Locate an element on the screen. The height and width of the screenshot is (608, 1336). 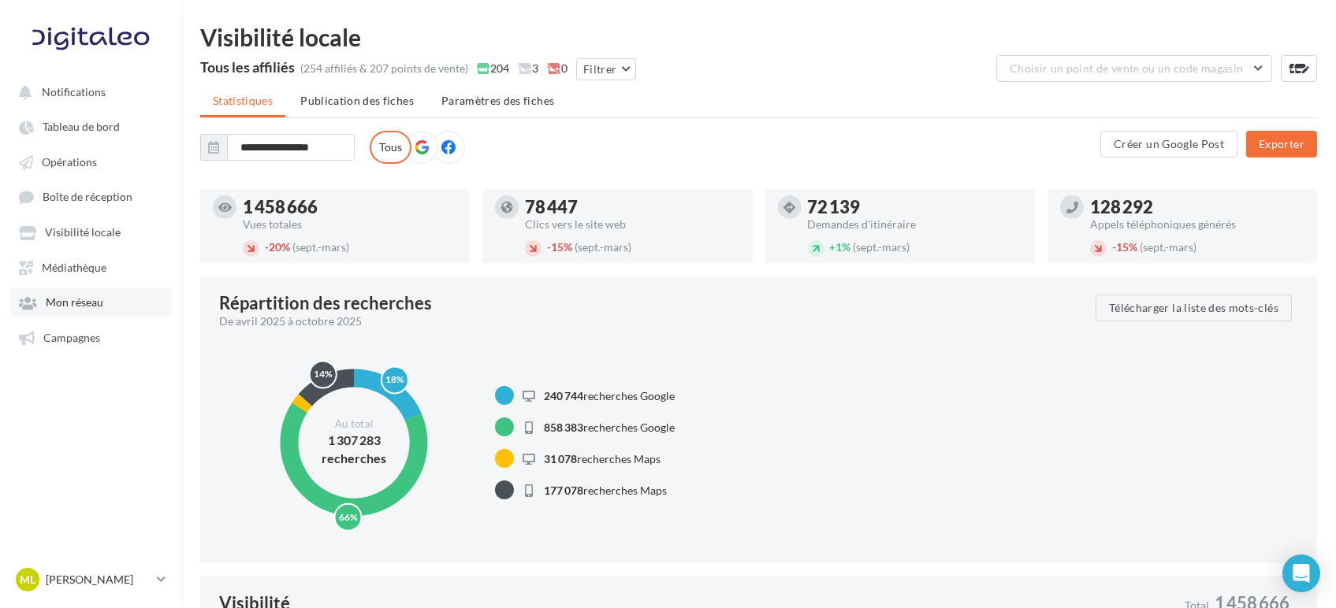
button: Créer un Google Post is located at coordinates (1169, 144).